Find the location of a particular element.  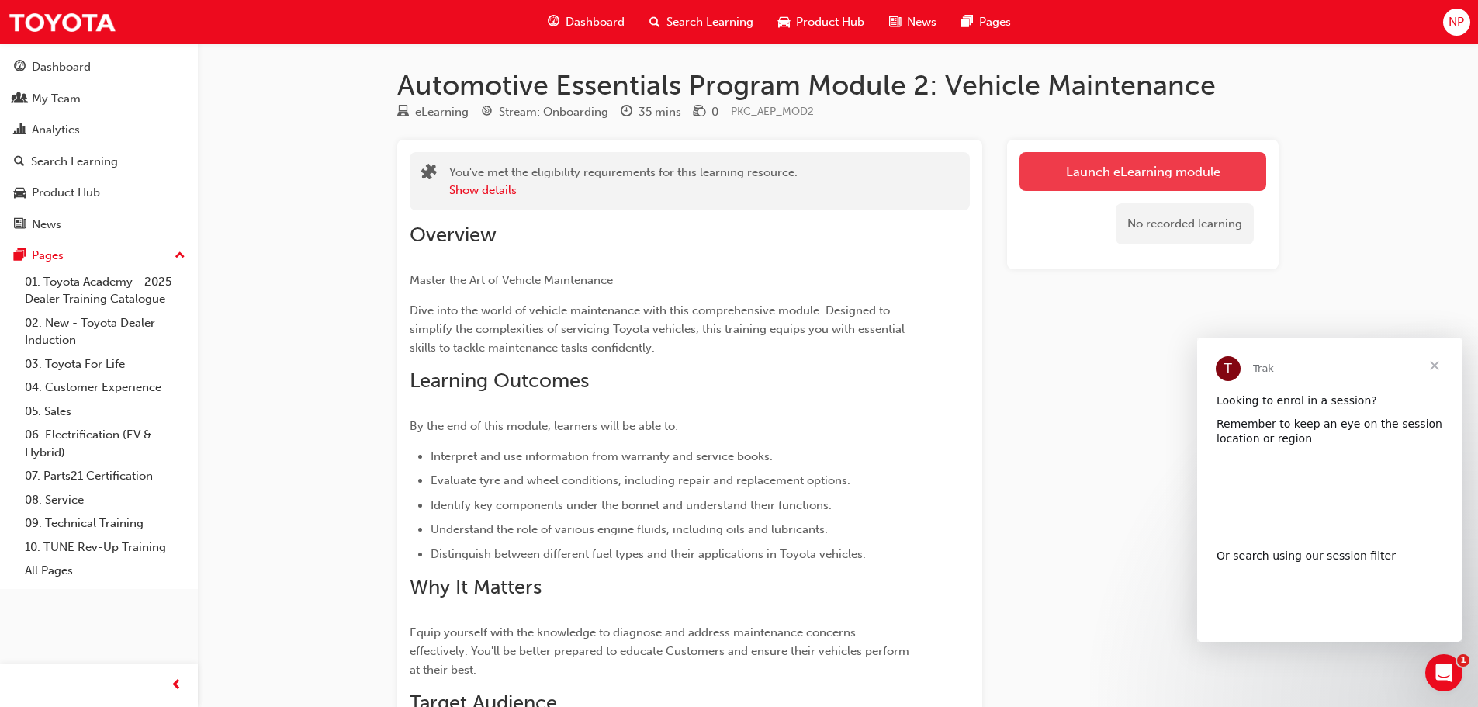

div: You've met the eligibility requirements for this learning resource. is located at coordinates (623, 181).